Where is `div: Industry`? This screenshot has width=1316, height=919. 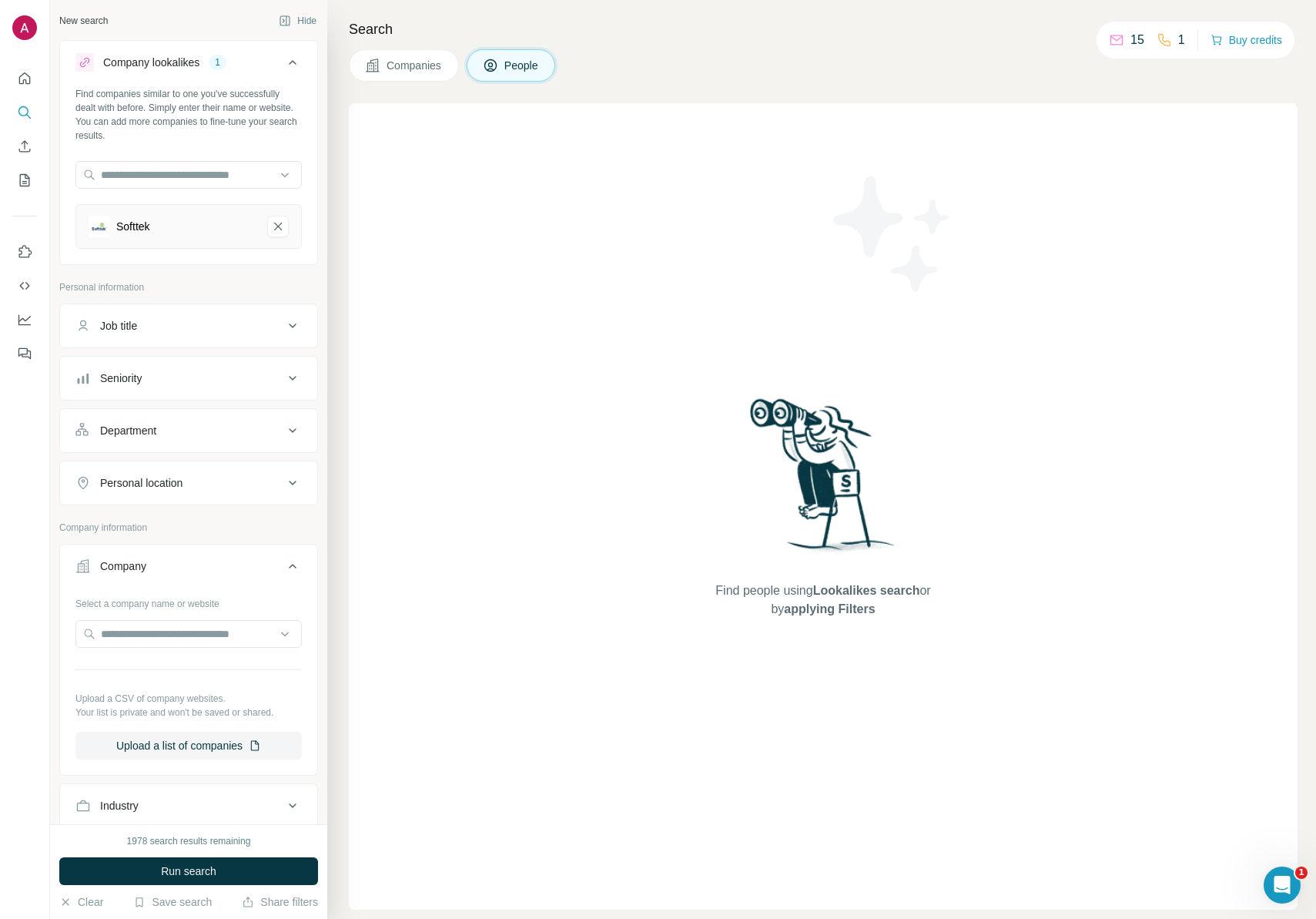
div: Industry is located at coordinates (119, 805).